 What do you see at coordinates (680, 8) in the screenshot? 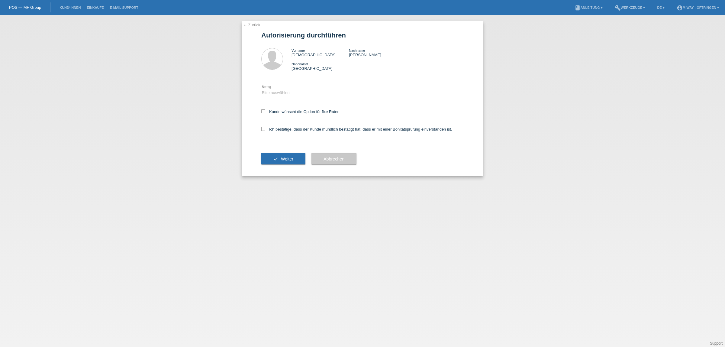
I see `i: account_circle` at bounding box center [680, 8].